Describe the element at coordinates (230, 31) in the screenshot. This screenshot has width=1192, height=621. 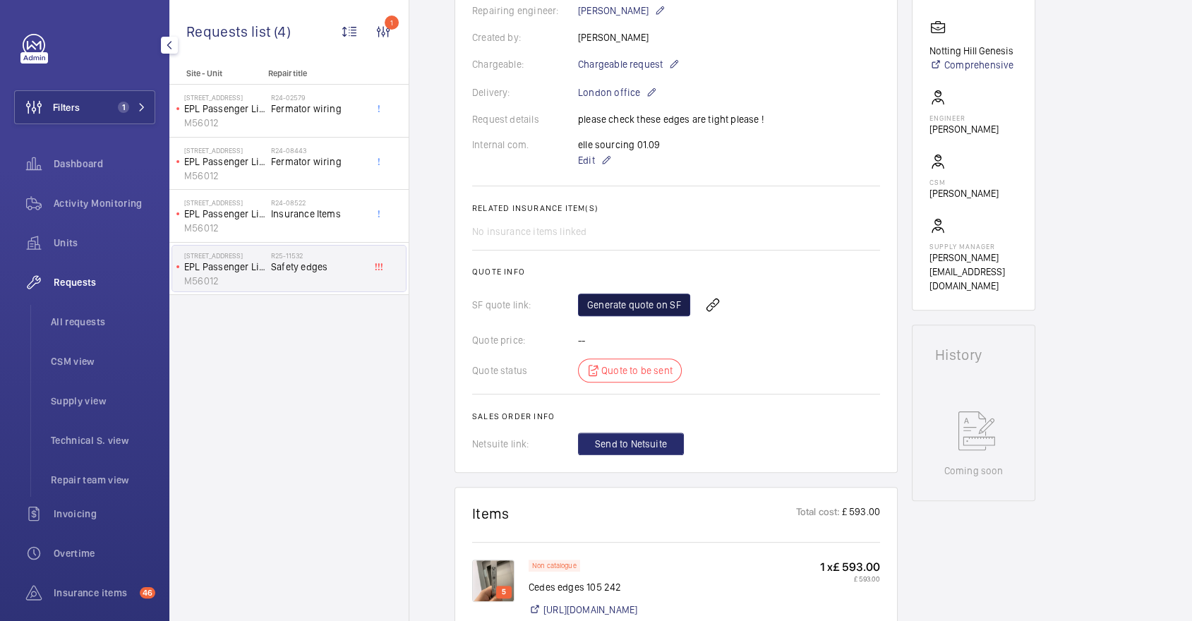
I see `span: Requests list` at that location.